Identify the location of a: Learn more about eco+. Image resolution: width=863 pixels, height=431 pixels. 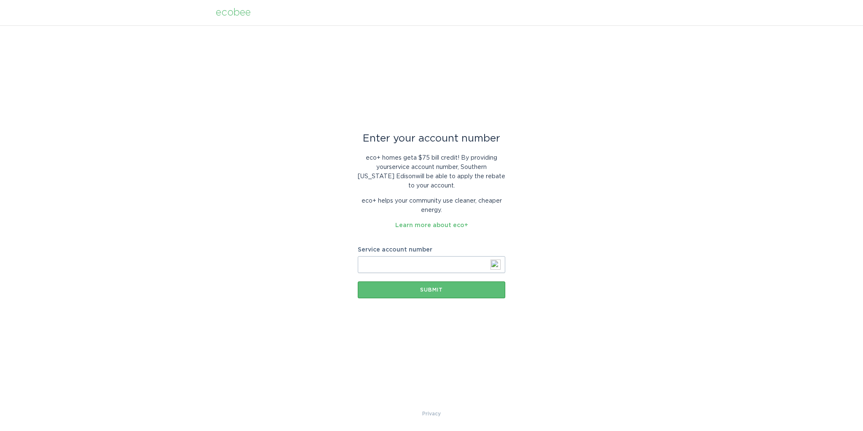
(432, 225).